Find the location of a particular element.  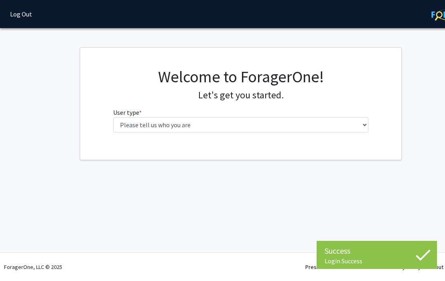

div: Login Success is located at coordinates (377, 261).